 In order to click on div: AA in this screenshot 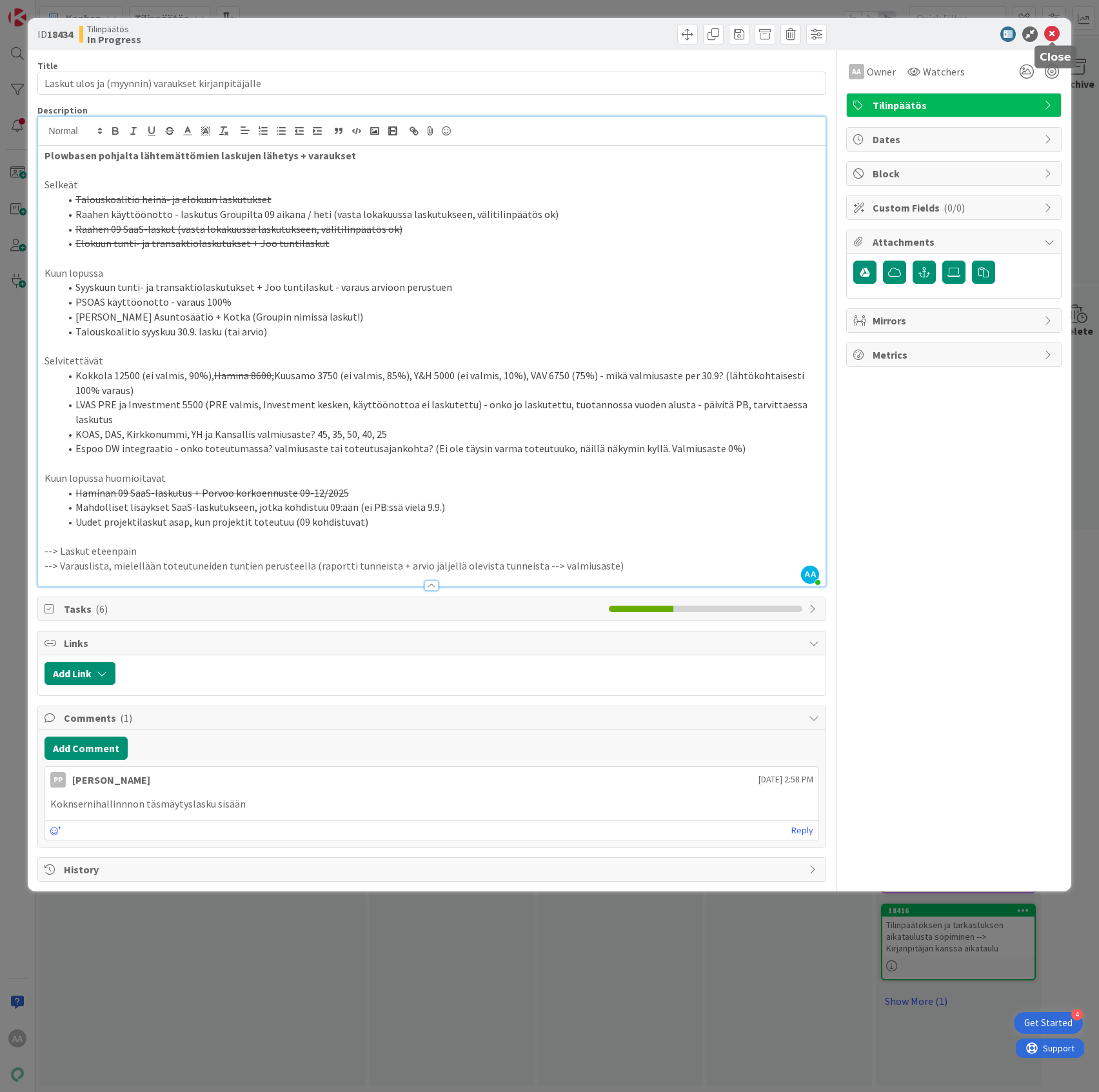, I will do `click(857, 72)`.